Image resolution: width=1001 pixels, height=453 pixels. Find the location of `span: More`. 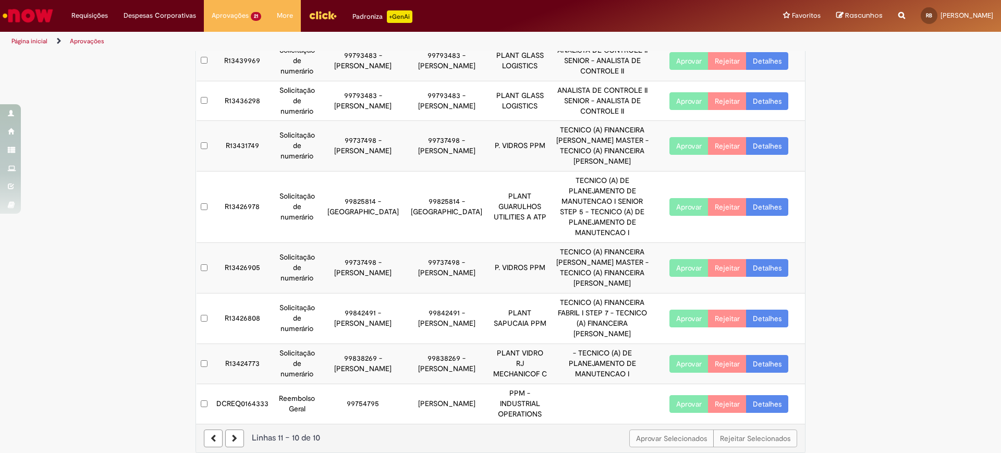

span: More is located at coordinates (285, 16).